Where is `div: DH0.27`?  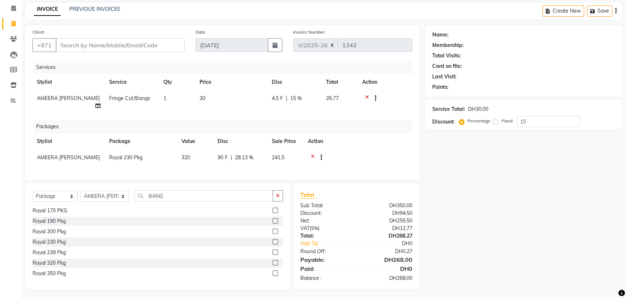
div: DH0.27 is located at coordinates (387, 252).